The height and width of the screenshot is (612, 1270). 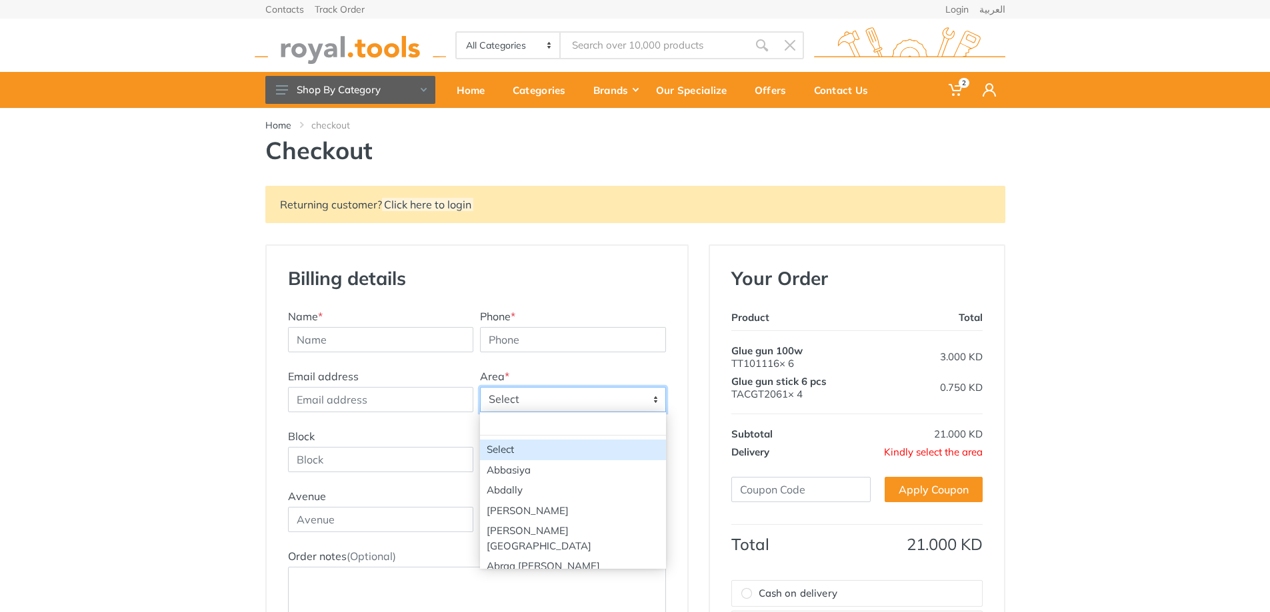 What do you see at coordinates (696, 90) in the screenshot?
I see `div: Our Specialize` at bounding box center [696, 90].